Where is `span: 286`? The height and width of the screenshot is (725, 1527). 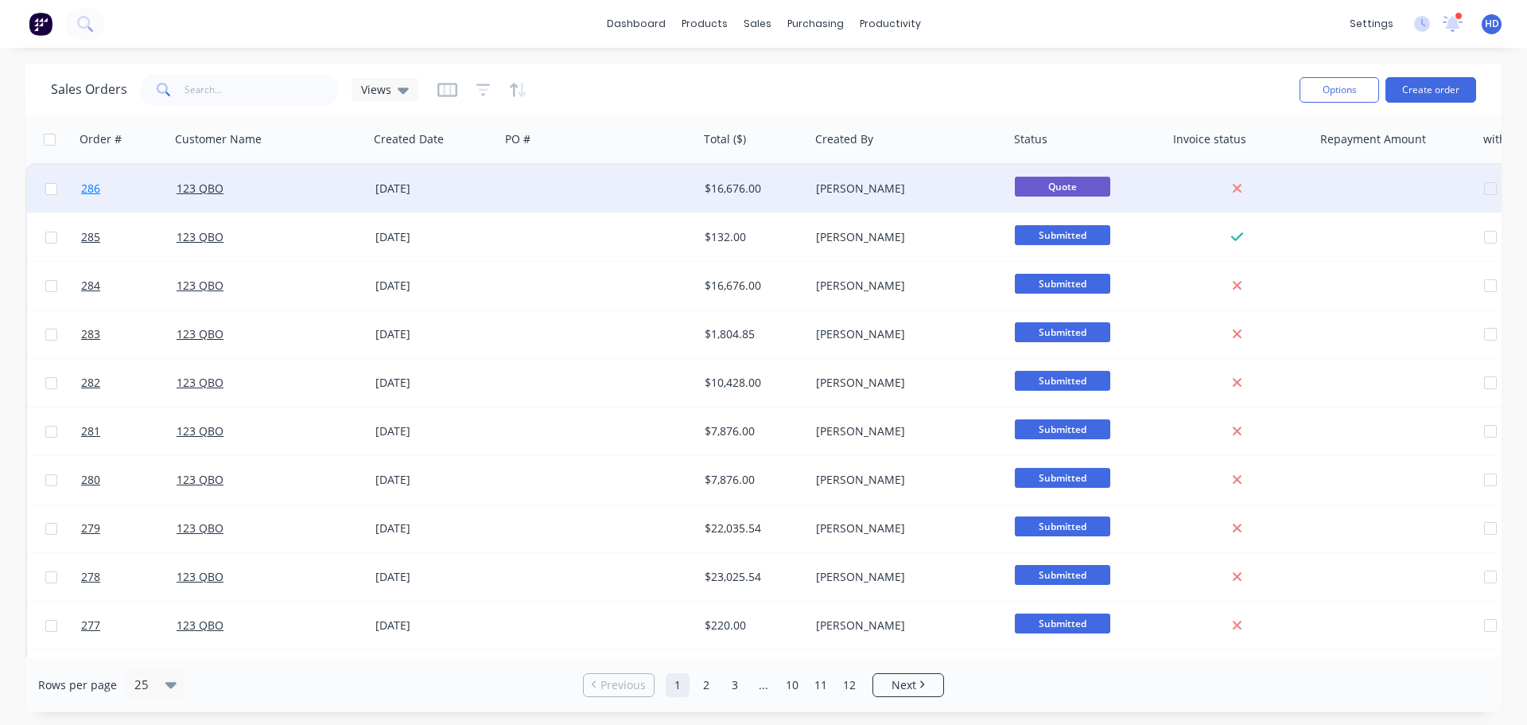 span: 286 is located at coordinates (91, 189).